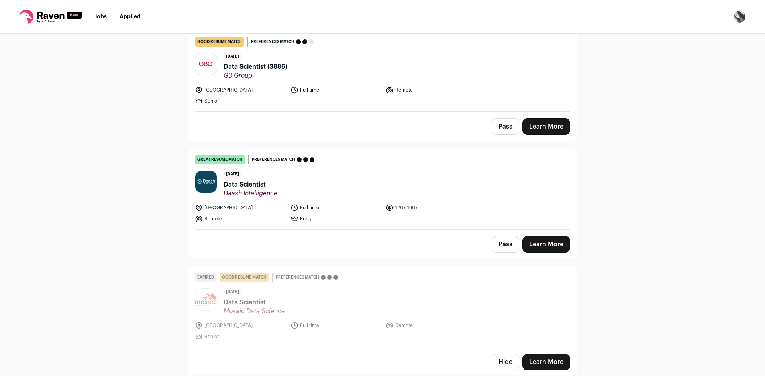 The height and width of the screenshot is (376, 765). Describe the element at coordinates (739, 17) in the screenshot. I see `img: 19859240-medium_jpg` at that location.